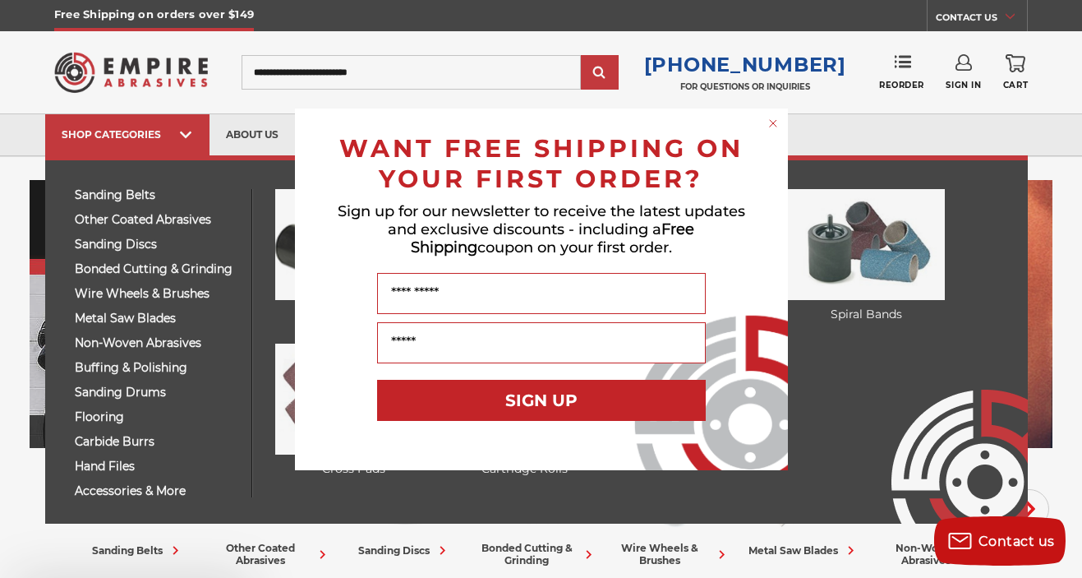  What do you see at coordinates (773, 123) in the screenshot?
I see `button: Close dialog` at bounding box center [773, 123].